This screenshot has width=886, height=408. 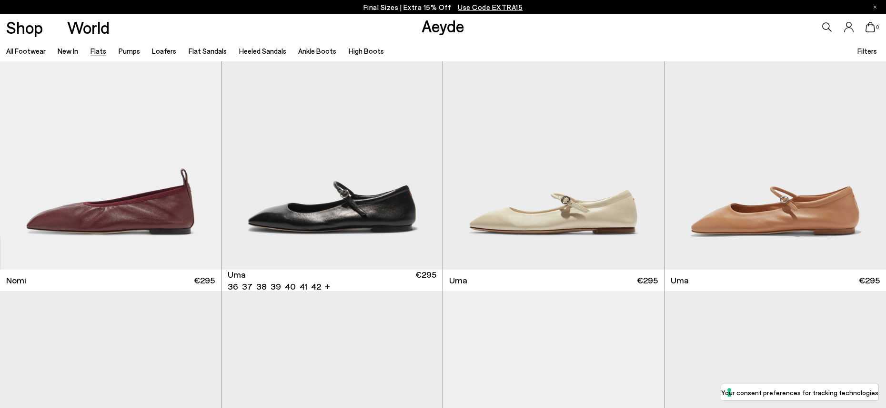 I want to click on label: Your consent preferences for tracking technologies, so click(x=799, y=393).